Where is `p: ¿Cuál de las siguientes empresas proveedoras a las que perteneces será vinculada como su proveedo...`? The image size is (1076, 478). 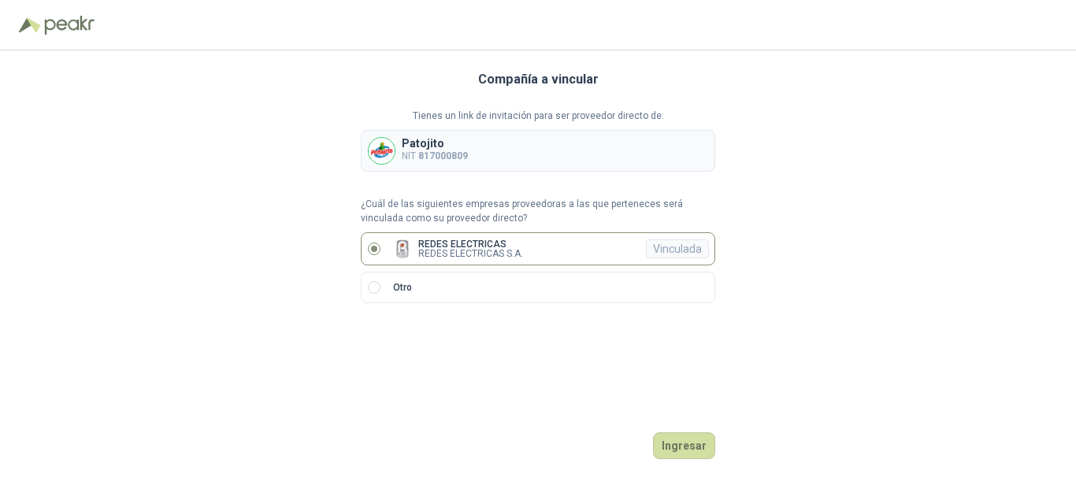 p: ¿Cuál de las siguientes empresas proveedoras a las que perteneces será vinculada como su proveedo... is located at coordinates (538, 212).